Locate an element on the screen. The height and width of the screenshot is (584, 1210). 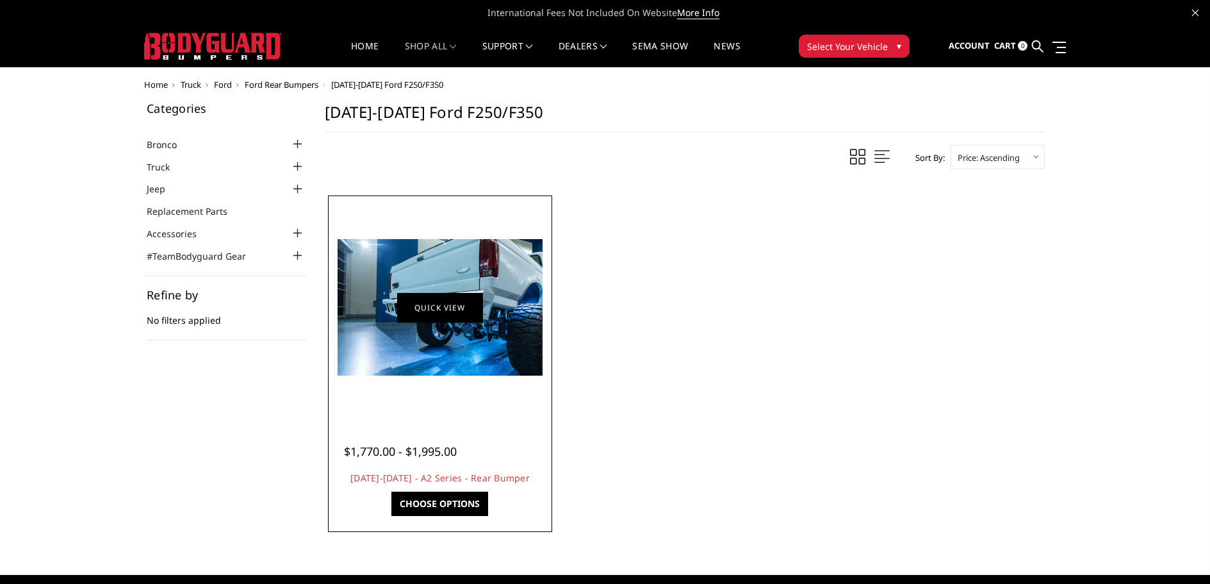
span: Ford Rear Bumpers is located at coordinates (281, 85).